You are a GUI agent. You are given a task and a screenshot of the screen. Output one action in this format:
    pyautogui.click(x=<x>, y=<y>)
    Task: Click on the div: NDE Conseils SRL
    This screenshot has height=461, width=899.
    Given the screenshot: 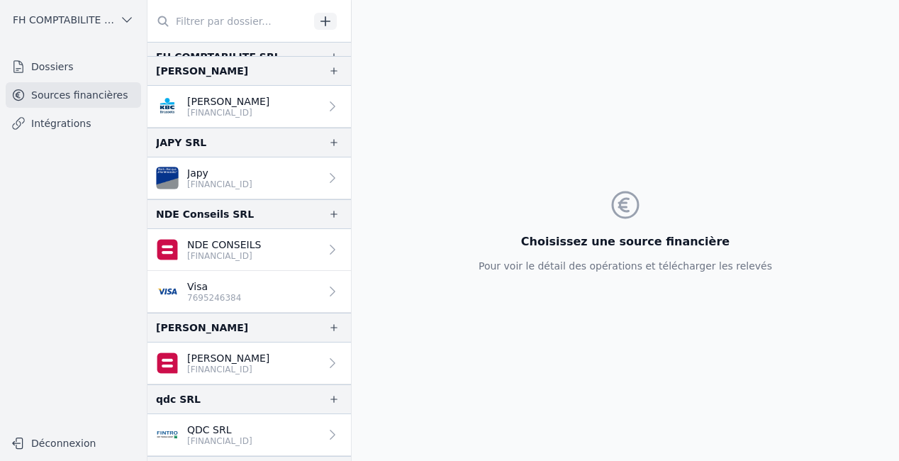 What is the action you would take?
    pyautogui.click(x=205, y=214)
    